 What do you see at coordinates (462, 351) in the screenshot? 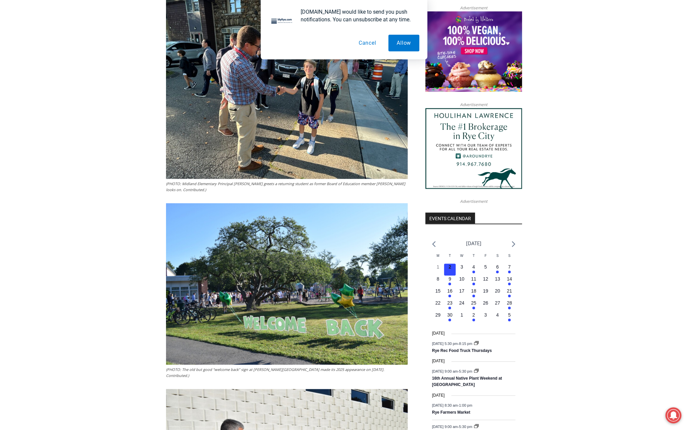
I see `a: Rye Rec Food Truck Thursdays` at bounding box center [462, 351].